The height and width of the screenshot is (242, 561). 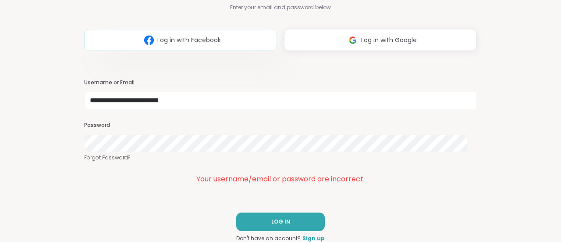 What do you see at coordinates (281, 125) in the screenshot?
I see `h3: Password` at bounding box center [281, 125].